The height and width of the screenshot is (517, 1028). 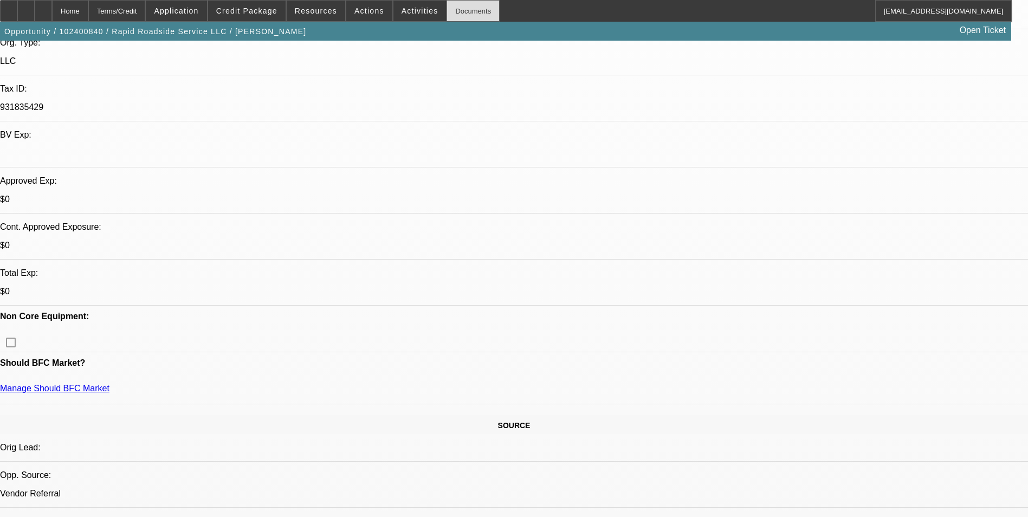 What do you see at coordinates (420, 11) in the screenshot?
I see `span: Activities` at bounding box center [420, 11].